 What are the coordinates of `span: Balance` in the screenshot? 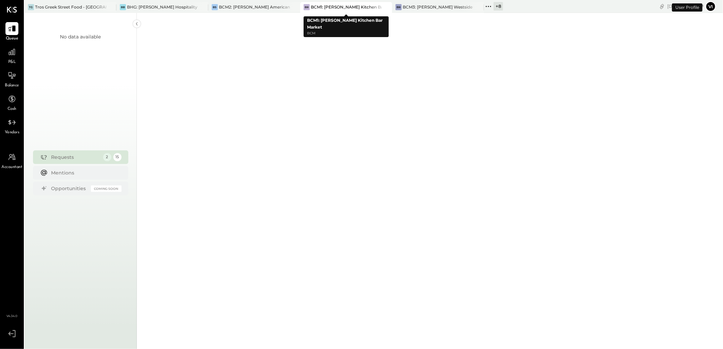 It's located at (12, 86).